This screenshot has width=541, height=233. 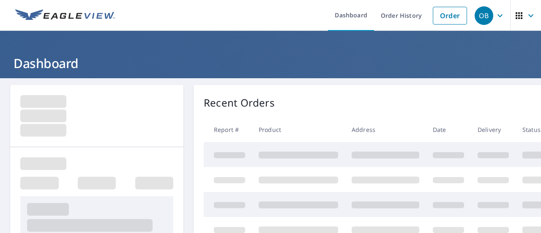 I want to click on th: Date, so click(x=448, y=129).